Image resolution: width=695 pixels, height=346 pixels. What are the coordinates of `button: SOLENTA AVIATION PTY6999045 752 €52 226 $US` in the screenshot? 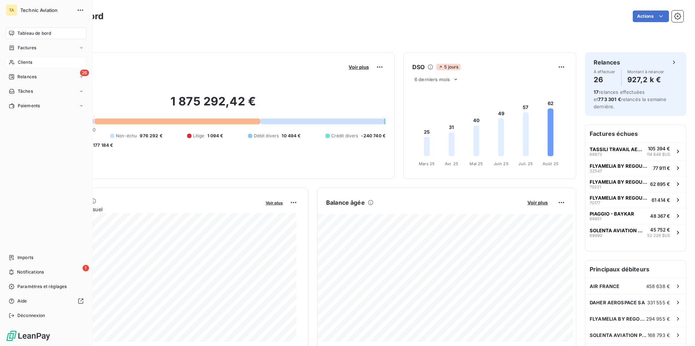 It's located at (636, 232).